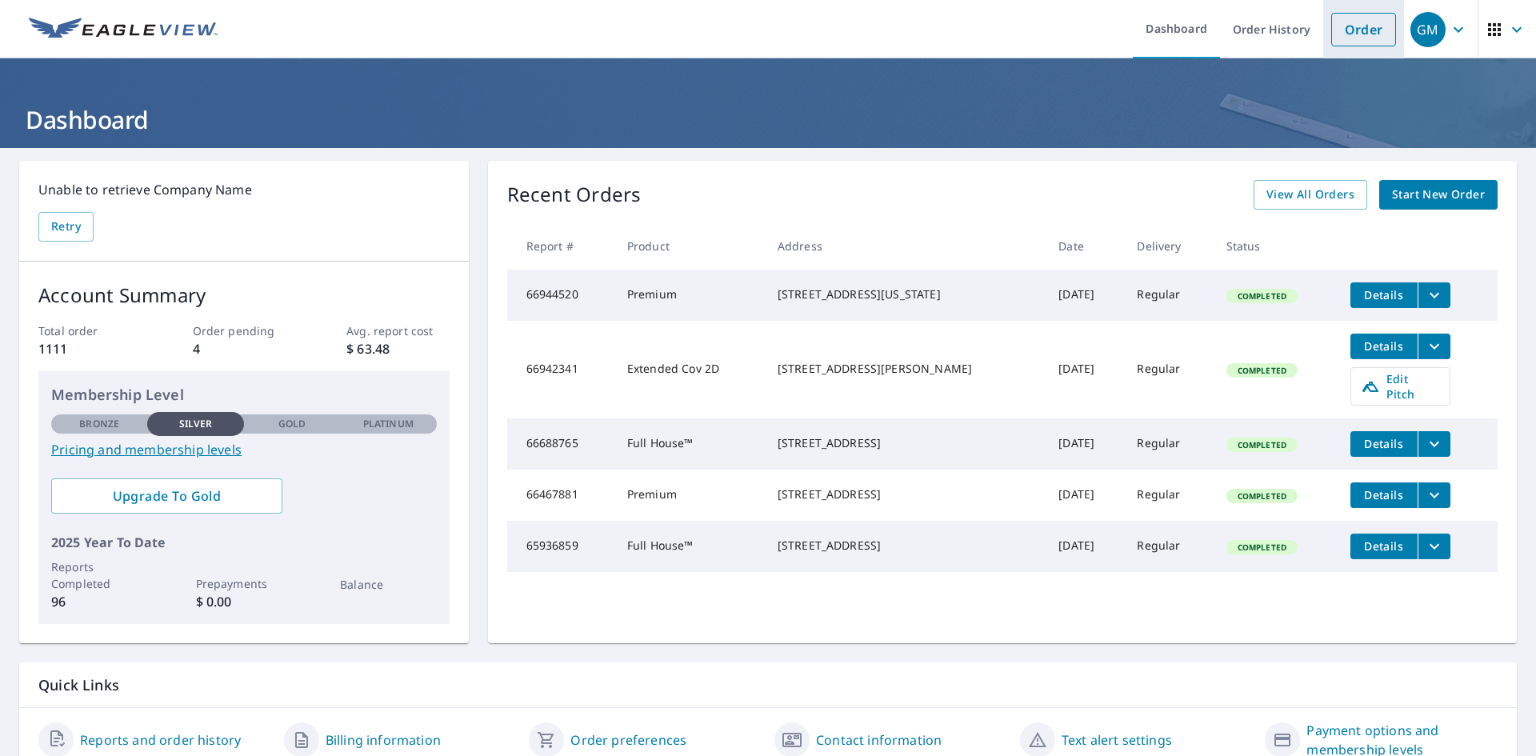 This screenshot has height=756, width=1536. Describe the element at coordinates (244, 542) in the screenshot. I see `p: 2025 Year To Date` at that location.